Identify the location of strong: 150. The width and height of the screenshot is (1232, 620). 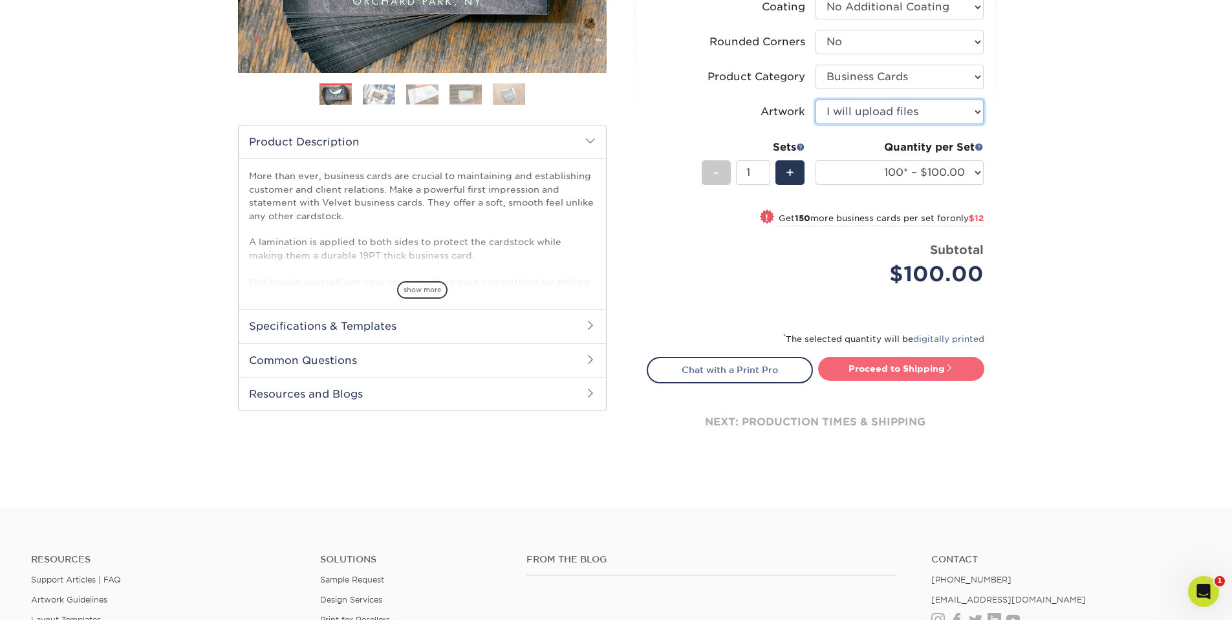
(803, 218).